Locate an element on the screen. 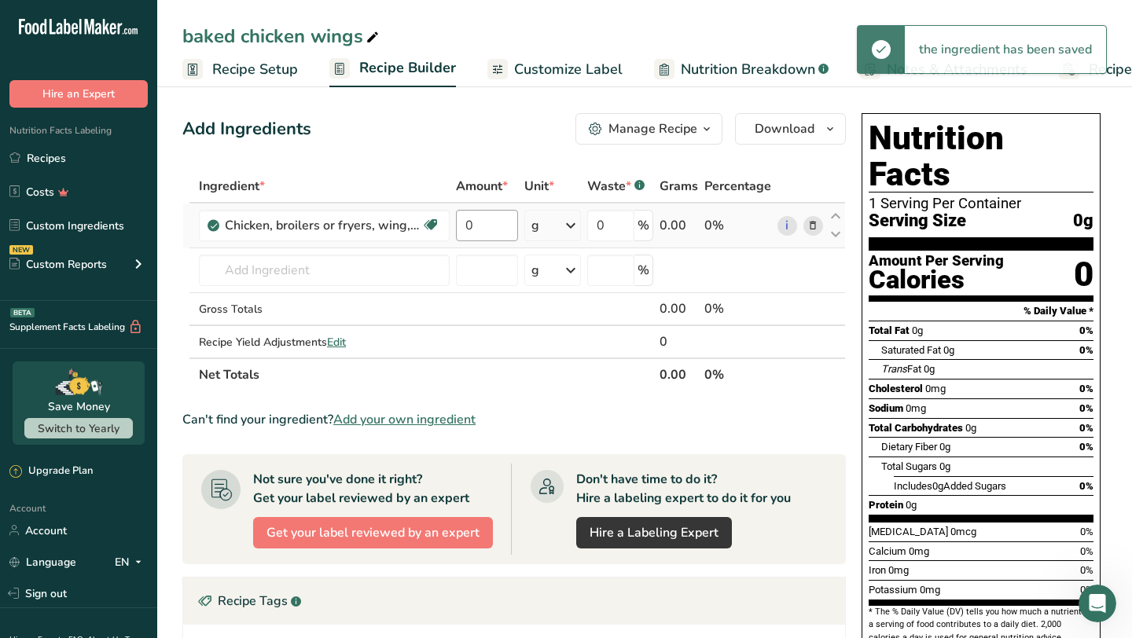 Image resolution: width=1132 pixels, height=638 pixels. div: the ingredient has been saved is located at coordinates (1005, 50).